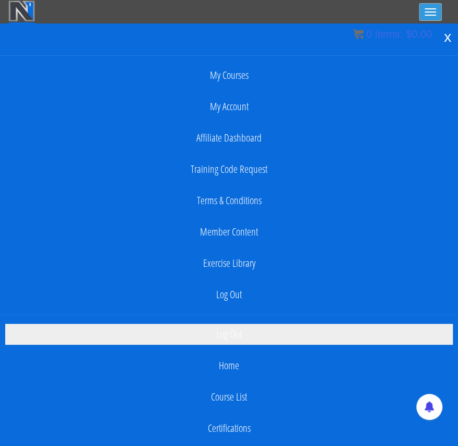 Image resolution: width=458 pixels, height=446 pixels. I want to click on a: My Account, so click(229, 106).